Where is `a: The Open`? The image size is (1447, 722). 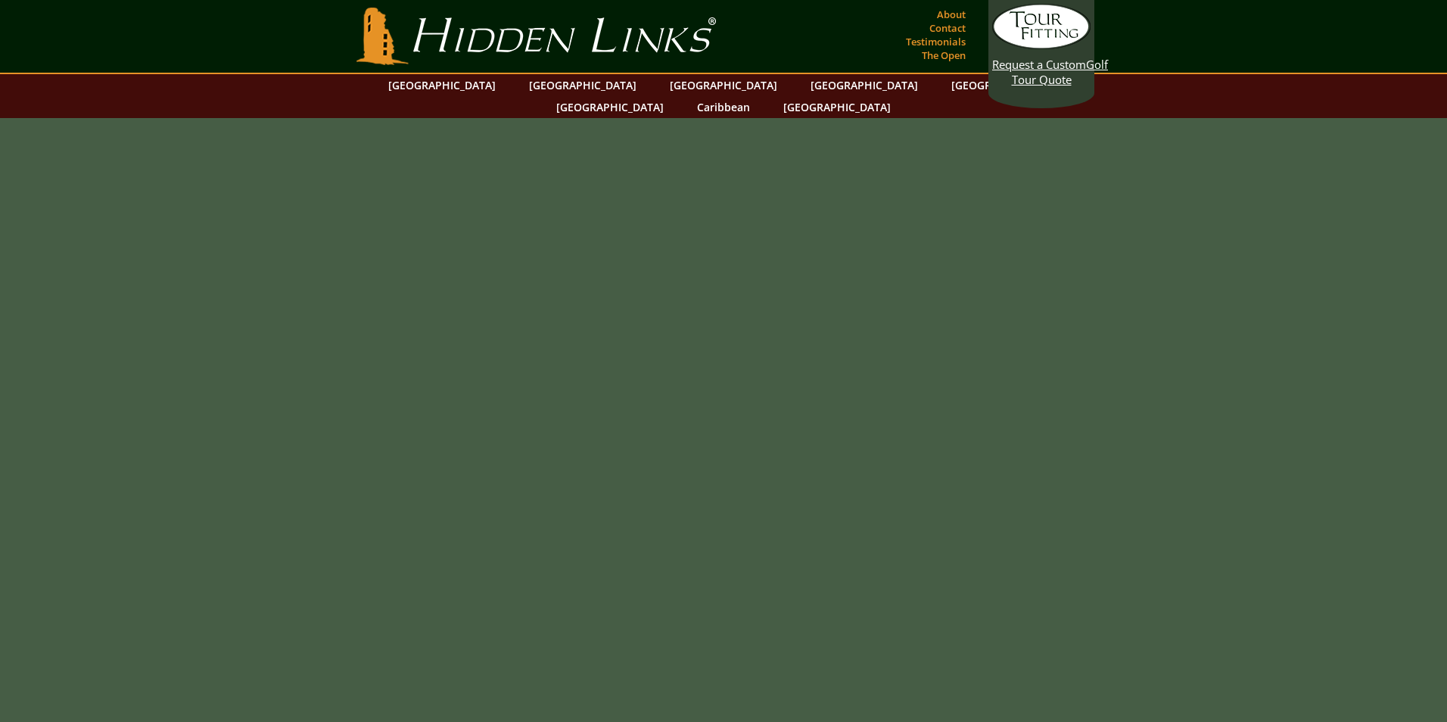 a: The Open is located at coordinates (944, 55).